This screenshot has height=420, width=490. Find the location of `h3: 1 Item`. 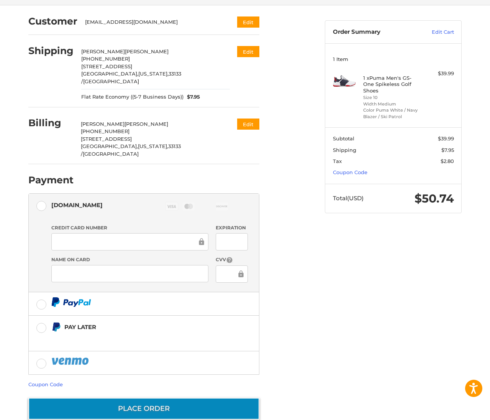

h3: 1 Item is located at coordinates (394, 59).